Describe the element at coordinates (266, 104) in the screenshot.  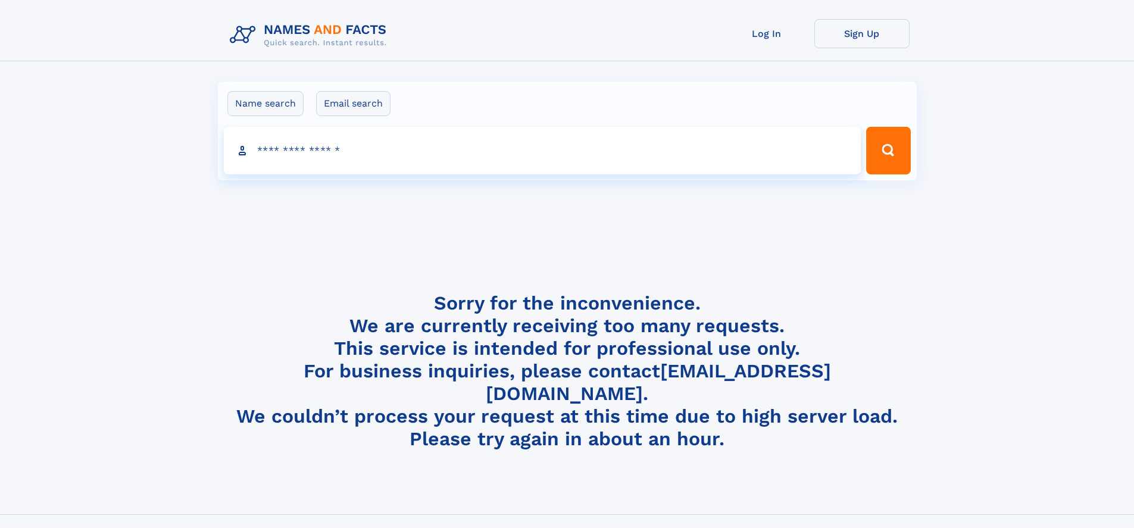
I see `label: Name search` at that location.